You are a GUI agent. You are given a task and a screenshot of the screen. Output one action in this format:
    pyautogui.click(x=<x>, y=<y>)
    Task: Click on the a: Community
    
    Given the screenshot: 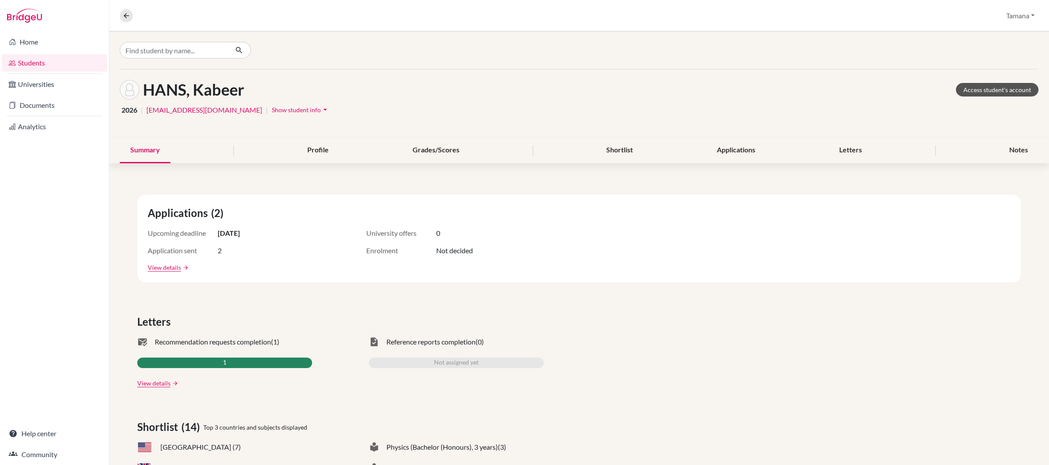 What is the action you would take?
    pyautogui.click(x=54, y=455)
    